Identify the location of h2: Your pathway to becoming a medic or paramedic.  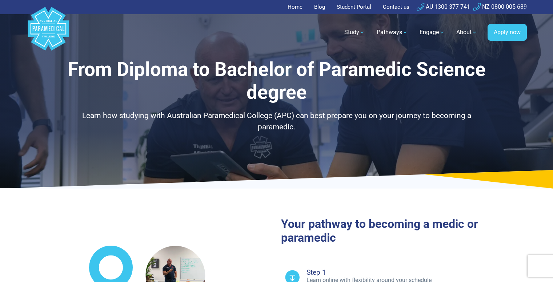
(404, 231).